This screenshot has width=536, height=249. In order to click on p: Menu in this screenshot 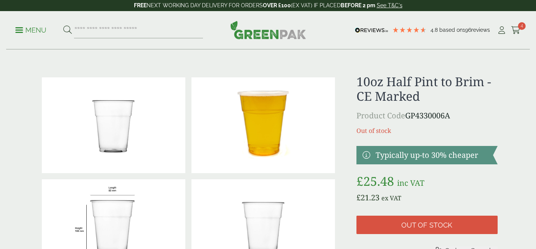, I will do `click(31, 30)`.